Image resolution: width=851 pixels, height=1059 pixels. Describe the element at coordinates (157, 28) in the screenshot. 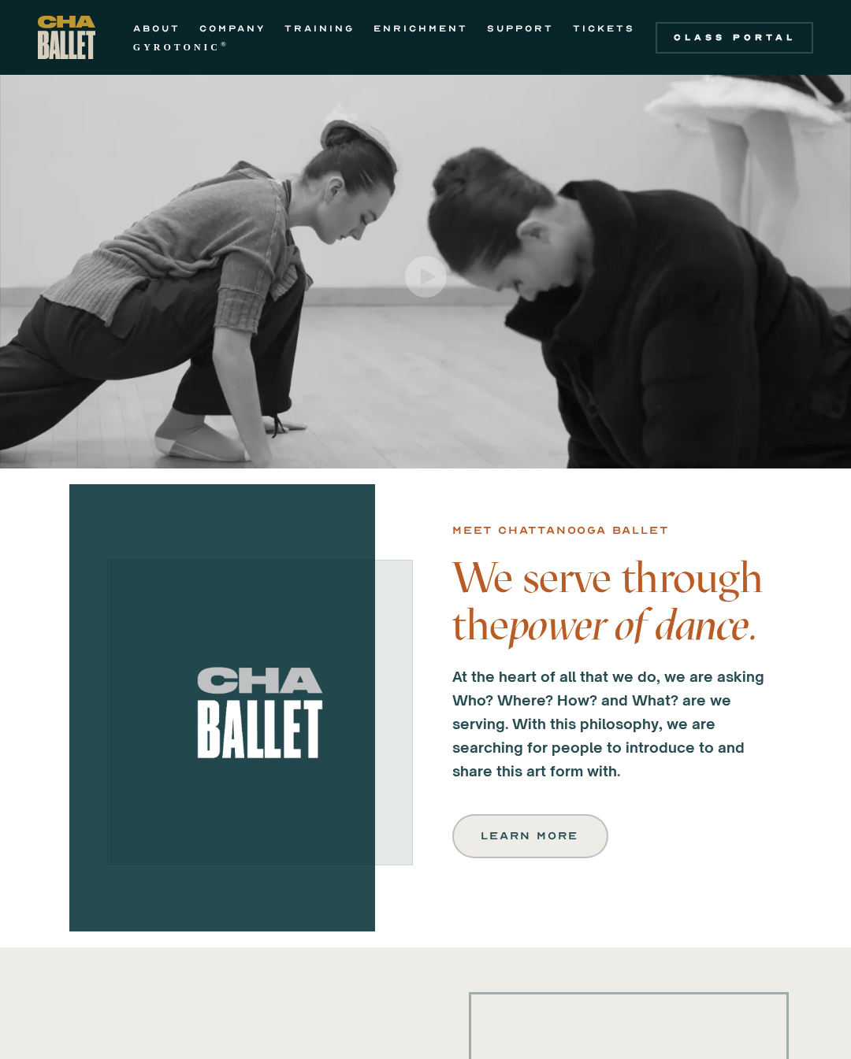

I see `a: ABOUT` at that location.